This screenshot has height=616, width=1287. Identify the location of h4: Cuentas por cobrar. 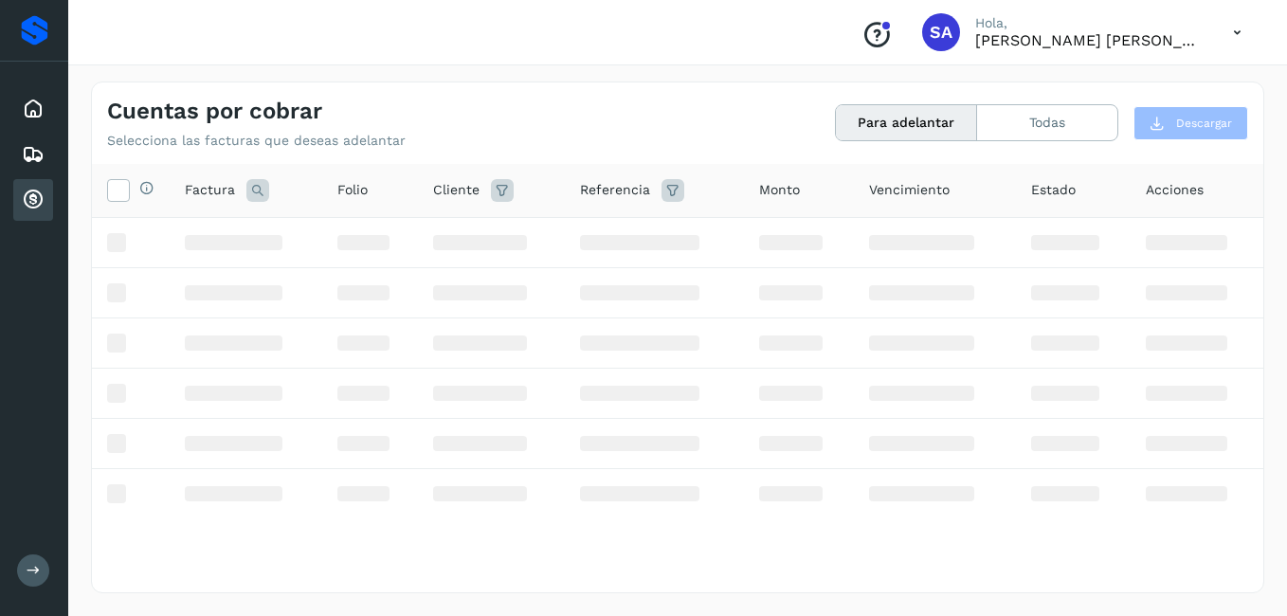
(214, 111).